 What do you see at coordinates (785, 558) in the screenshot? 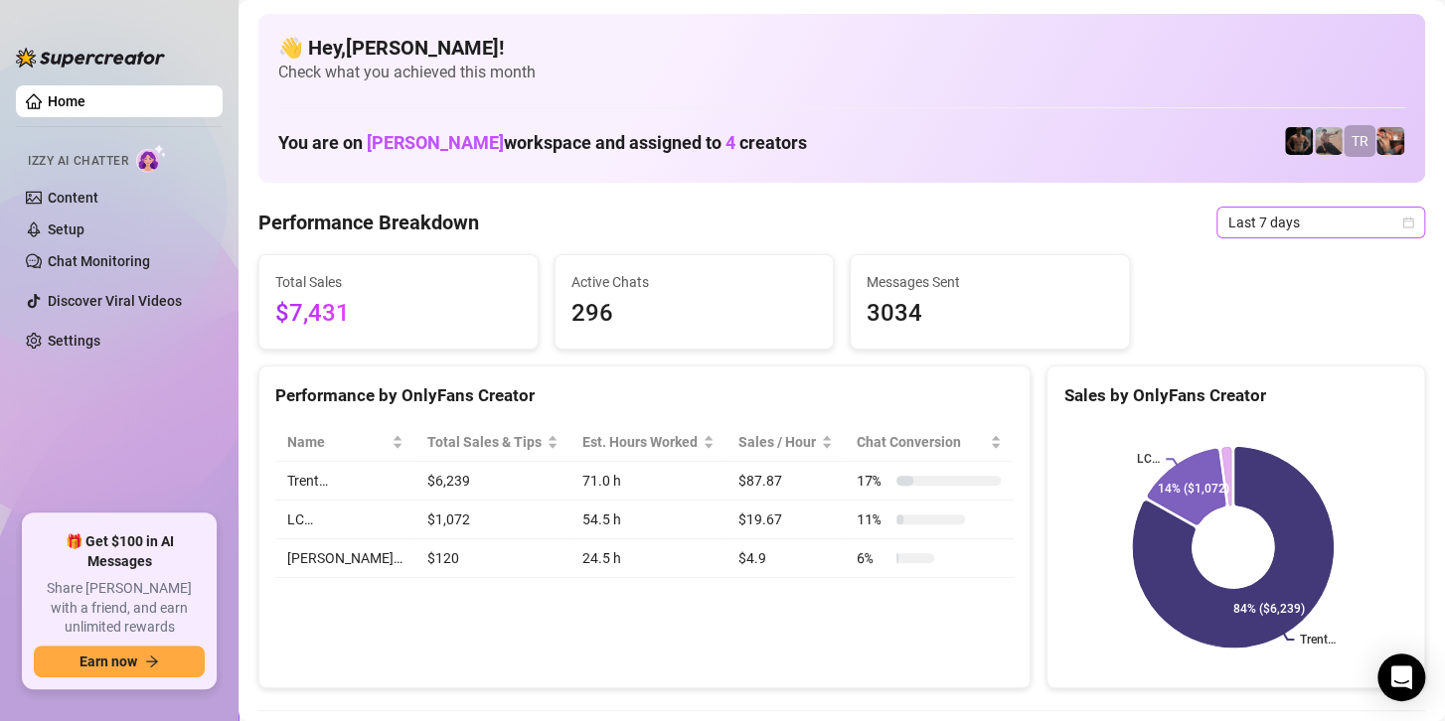
I see `td: $4.9` at bounding box center [785, 558].